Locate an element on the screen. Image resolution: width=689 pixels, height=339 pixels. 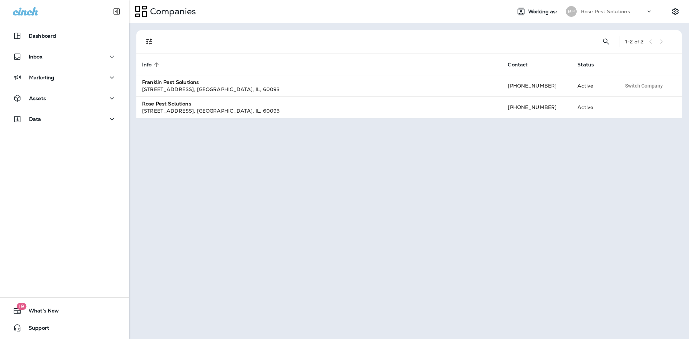
span: Support is located at coordinates (35, 330).